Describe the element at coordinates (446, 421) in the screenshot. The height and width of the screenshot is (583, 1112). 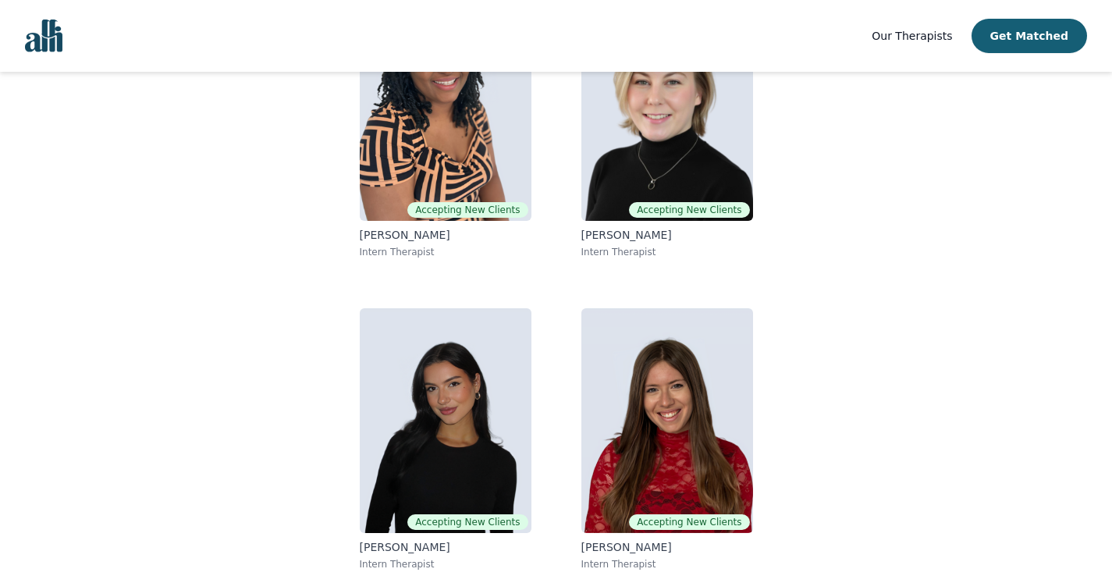
I see `img: Alyssa Tweedie` at that location.